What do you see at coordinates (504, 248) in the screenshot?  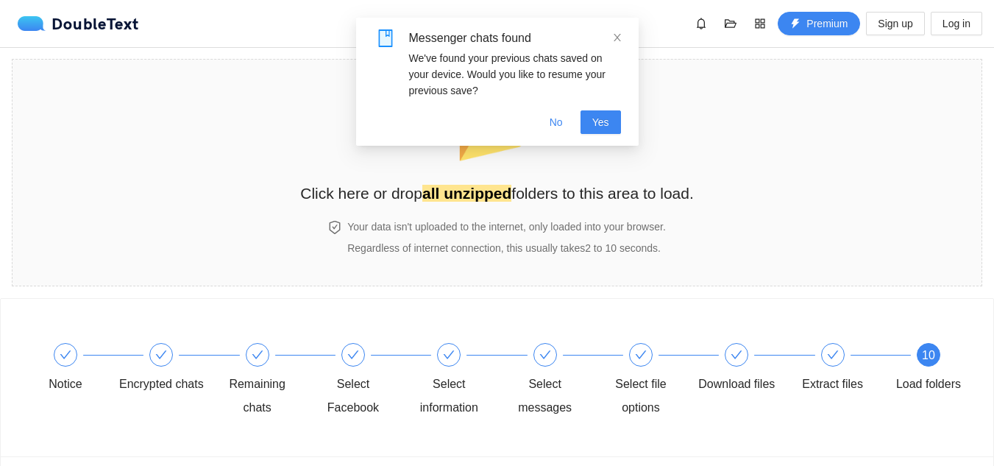 I see `span: Regardless of internet connection, this usually takes 2 to 10 seconds .` at bounding box center [504, 248].